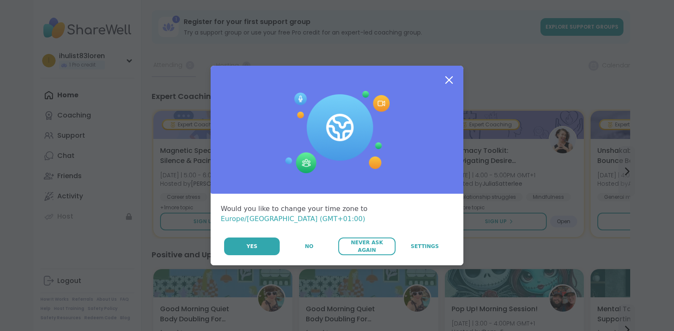 The width and height of the screenshot is (674, 331). Describe the element at coordinates (309, 246) in the screenshot. I see `button: No` at that location.